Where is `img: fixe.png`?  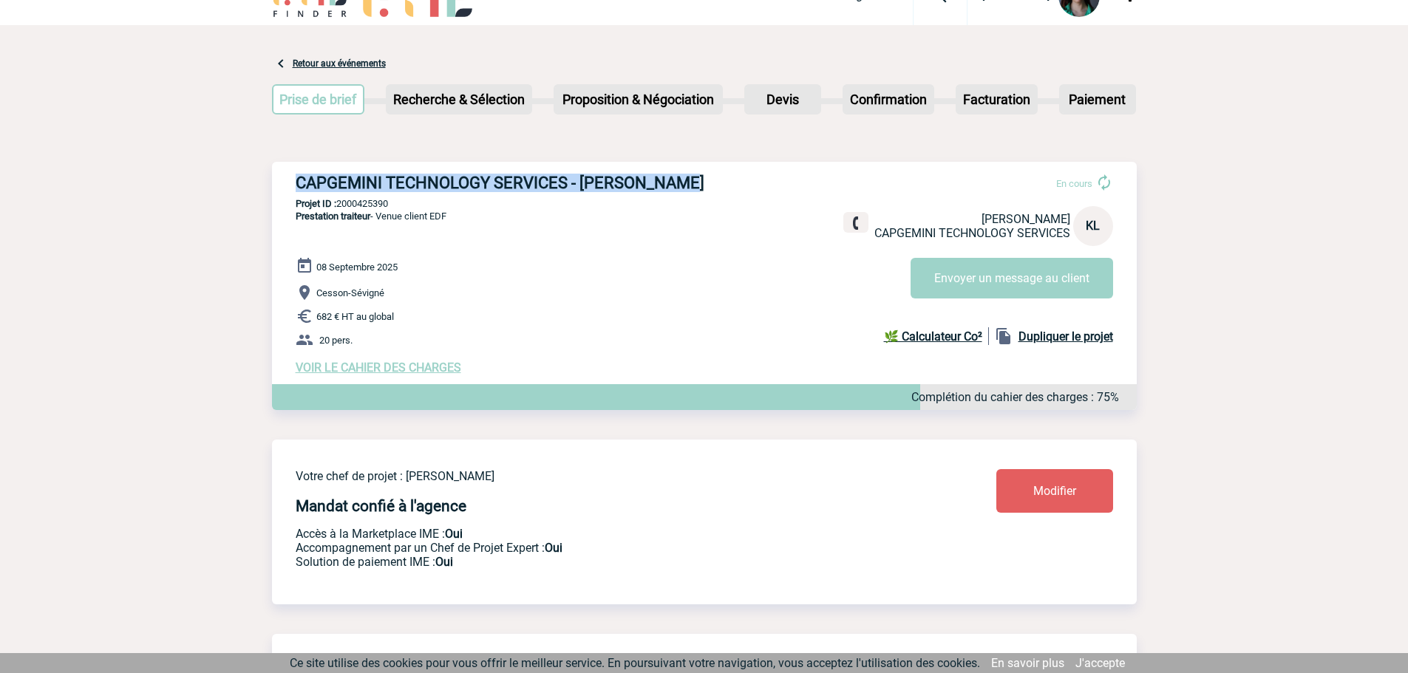
img: fixe.png is located at coordinates (856, 223).